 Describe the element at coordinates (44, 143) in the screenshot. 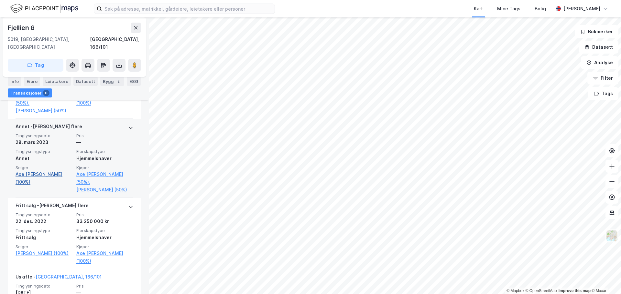

I see `div: 28. mars 2023` at that location.